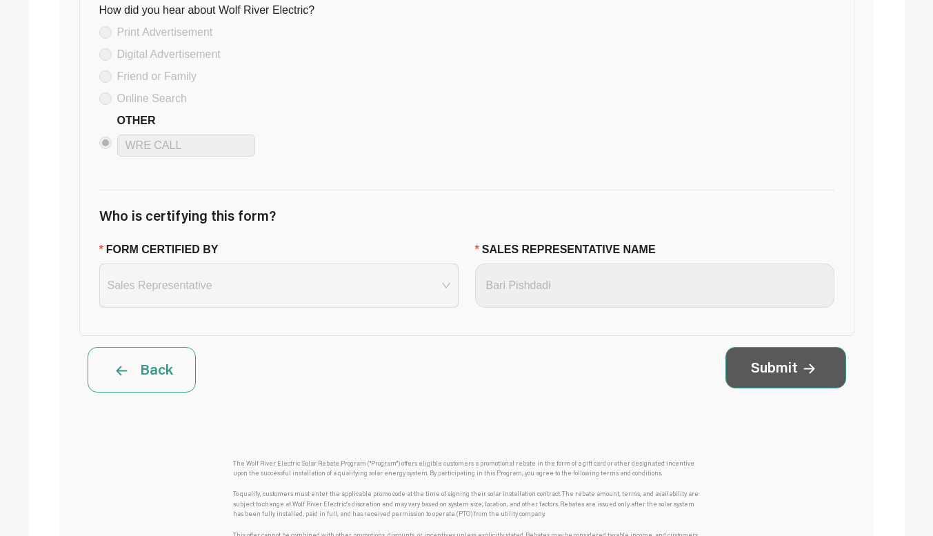  What do you see at coordinates (157, 77) in the screenshot?
I see `span: Friend or Family` at bounding box center [157, 77].